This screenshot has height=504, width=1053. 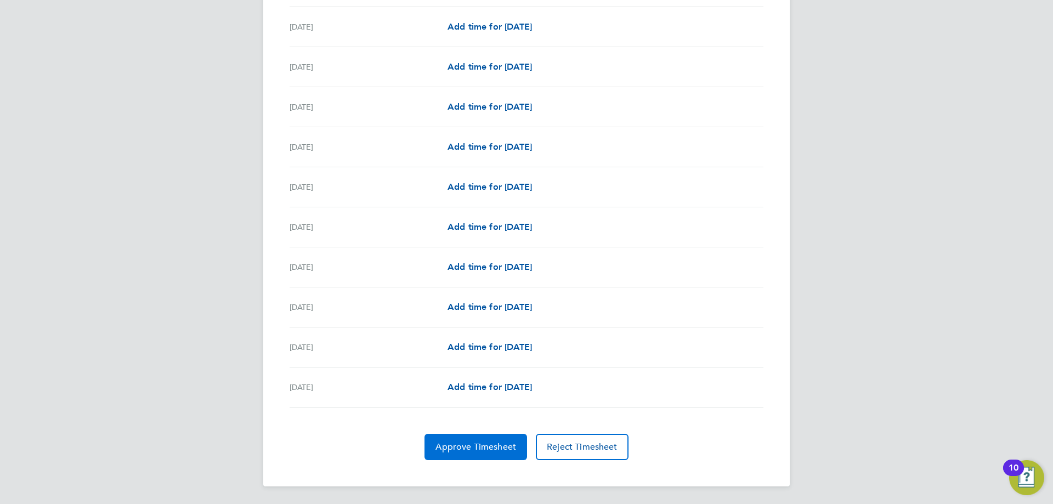 What do you see at coordinates (1014, 475) in the screenshot?
I see `div: 10` at bounding box center [1014, 475].